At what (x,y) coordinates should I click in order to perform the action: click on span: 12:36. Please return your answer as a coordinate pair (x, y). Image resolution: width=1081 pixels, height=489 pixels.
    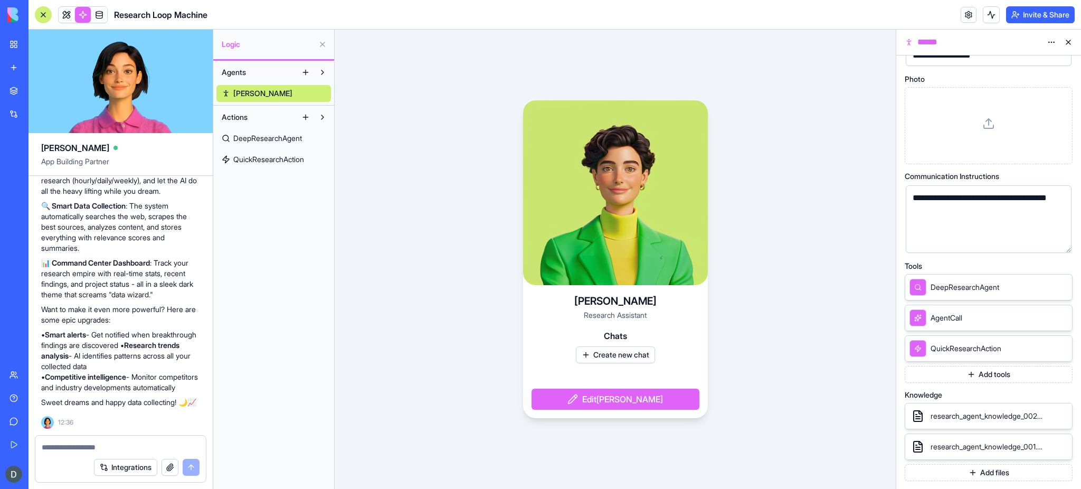
    Looking at the image, I should click on (65, 422).